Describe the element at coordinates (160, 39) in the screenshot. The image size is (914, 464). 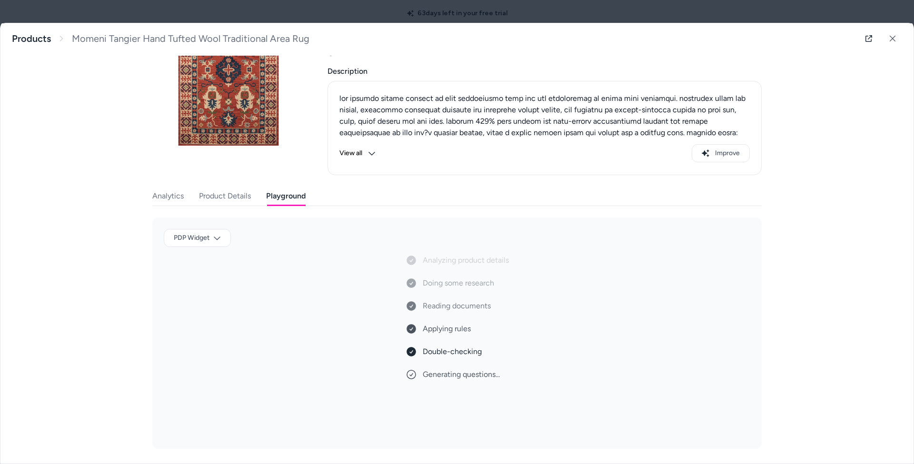
I see `nav: breadcrumb` at that location.